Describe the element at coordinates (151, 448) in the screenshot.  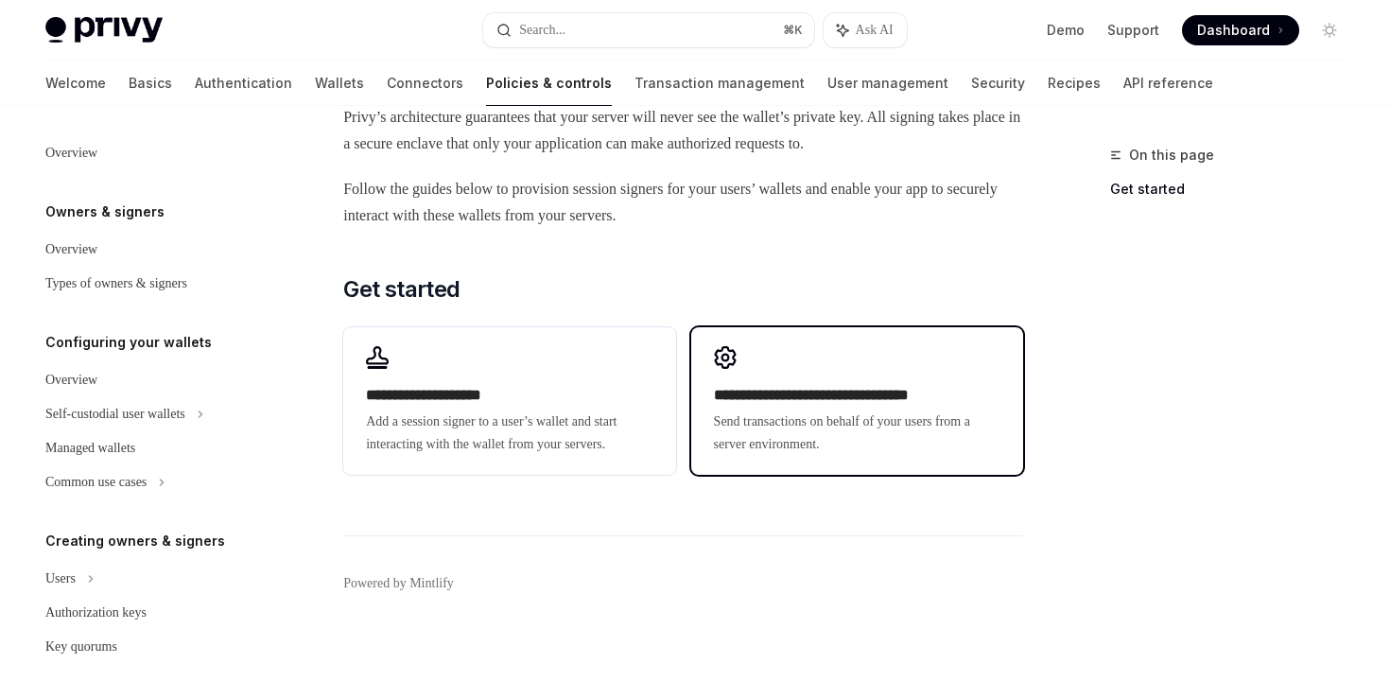
I see `a: Managed wallets` at that location.